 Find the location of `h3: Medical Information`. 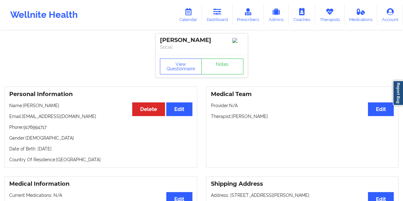

h3: Medical Information is located at coordinates (101, 184).